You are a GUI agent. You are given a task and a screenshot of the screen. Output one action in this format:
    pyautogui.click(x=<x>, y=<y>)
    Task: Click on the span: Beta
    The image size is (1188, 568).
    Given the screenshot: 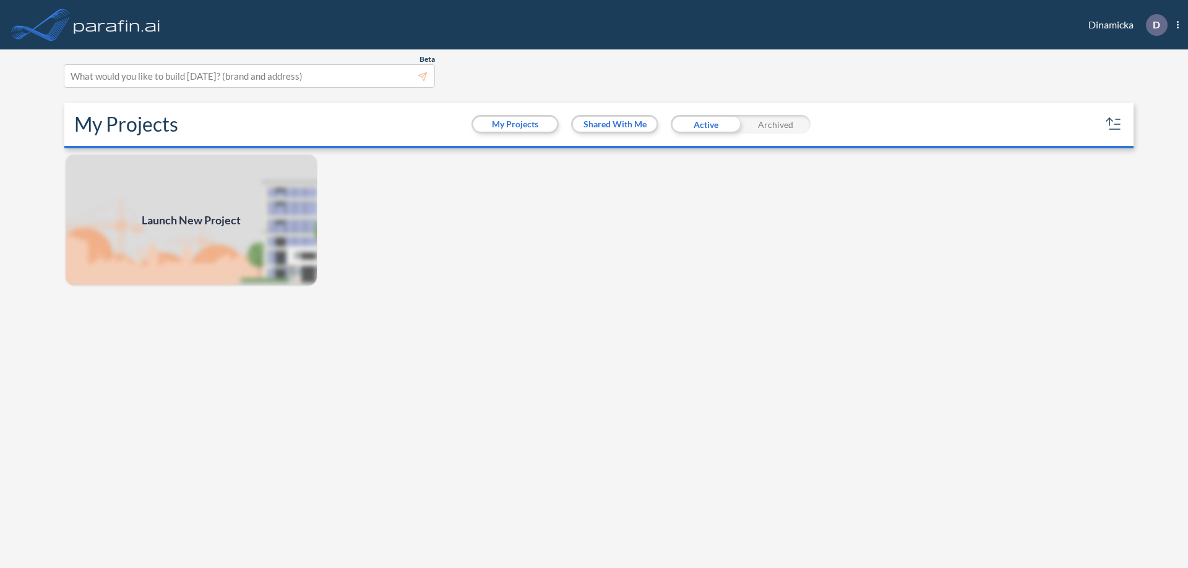 What is the action you would take?
    pyautogui.click(x=427, y=59)
    